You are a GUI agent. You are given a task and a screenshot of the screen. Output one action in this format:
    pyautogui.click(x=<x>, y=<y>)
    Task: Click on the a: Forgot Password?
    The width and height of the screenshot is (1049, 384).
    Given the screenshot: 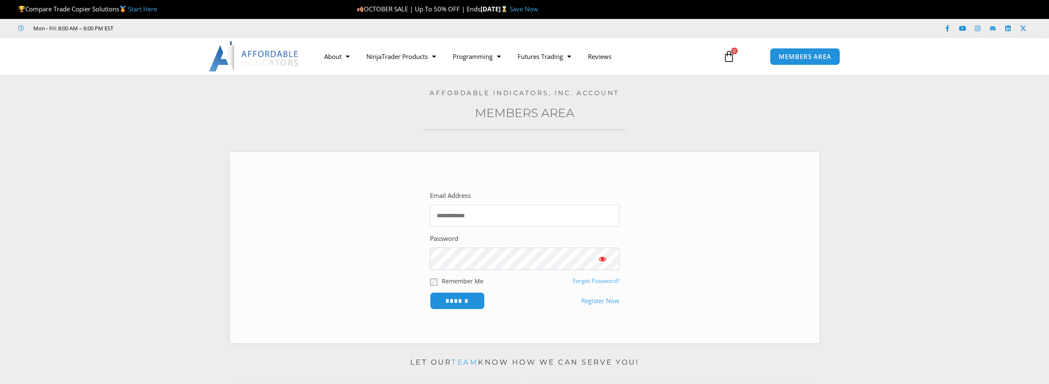 What is the action you would take?
    pyautogui.click(x=596, y=281)
    